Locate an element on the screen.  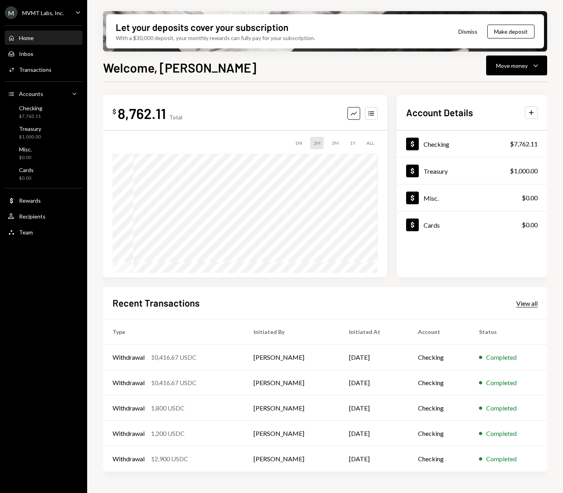
div: With a $30,000 deposit, your monthly rewards can fully pay for your subscription. is located at coordinates (215, 38).